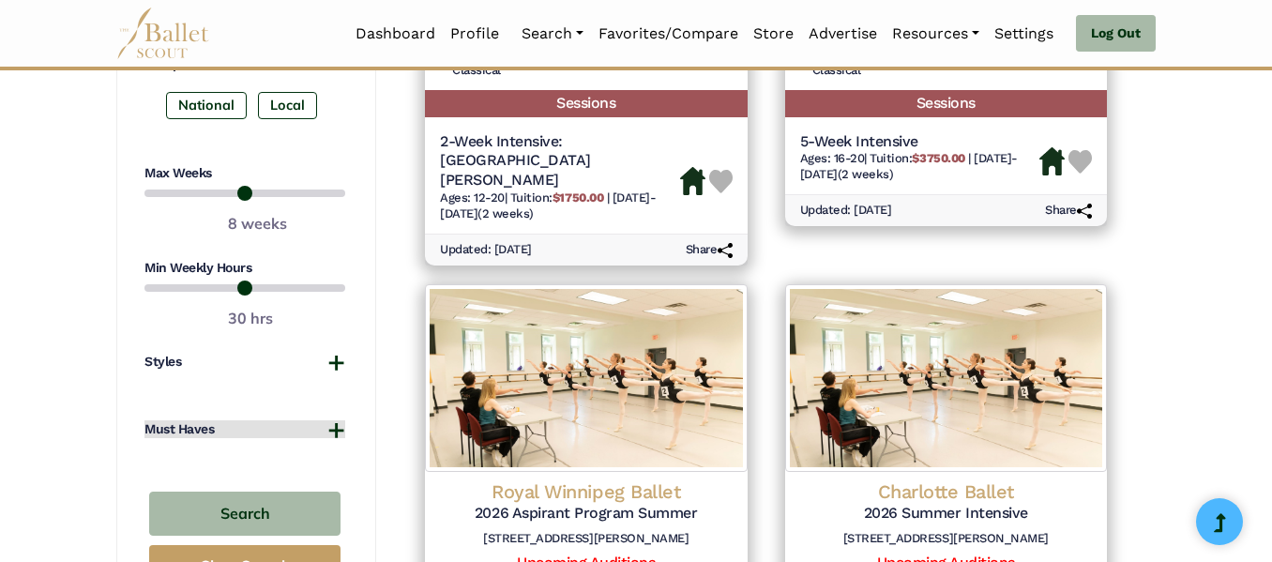  What do you see at coordinates (245, 268) in the screenshot?
I see `h4: Min Weekly Hours` at bounding box center [245, 268].